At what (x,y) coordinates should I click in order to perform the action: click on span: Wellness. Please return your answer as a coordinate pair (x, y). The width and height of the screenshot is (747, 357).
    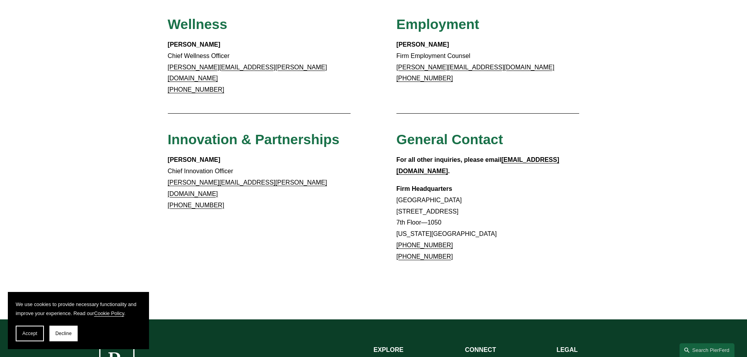
    Looking at the image, I should click on (198, 24).